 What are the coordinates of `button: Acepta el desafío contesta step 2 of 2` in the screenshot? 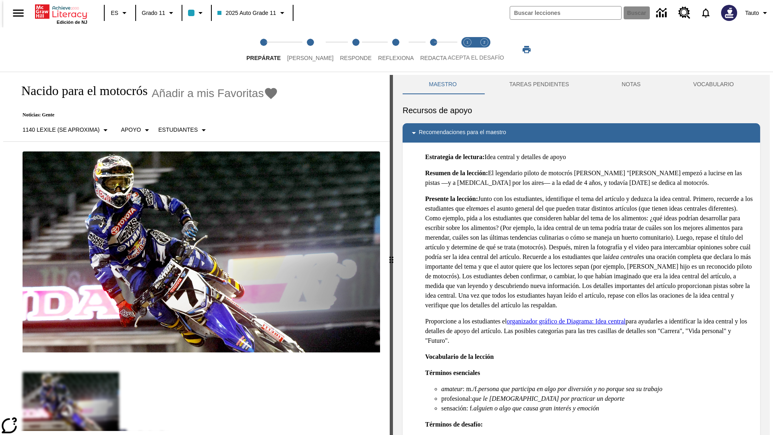 It's located at (485, 50).